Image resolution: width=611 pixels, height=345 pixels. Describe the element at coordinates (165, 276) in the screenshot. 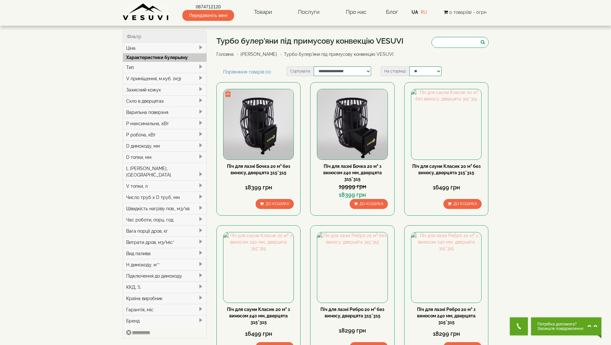

I see `div: Підключення до димоходу` at that location.